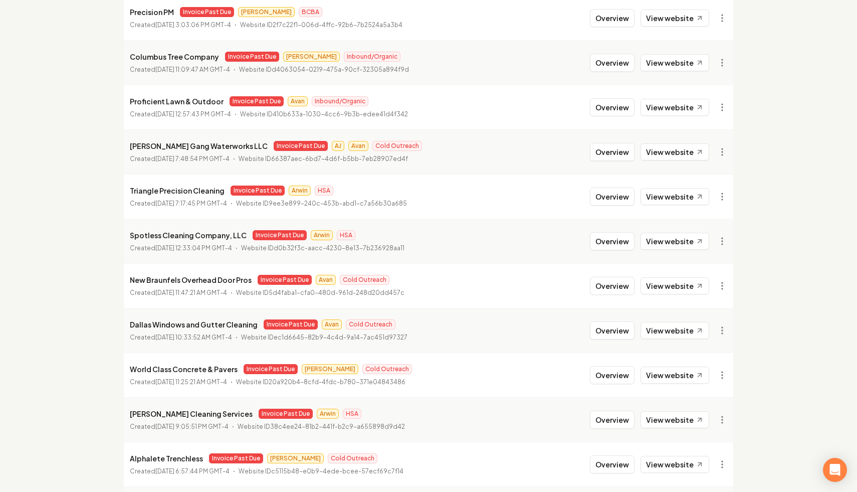 This screenshot has width=857, height=492. What do you see at coordinates (166, 458) in the screenshot?
I see `p: Alphalete Trenchless` at bounding box center [166, 458].